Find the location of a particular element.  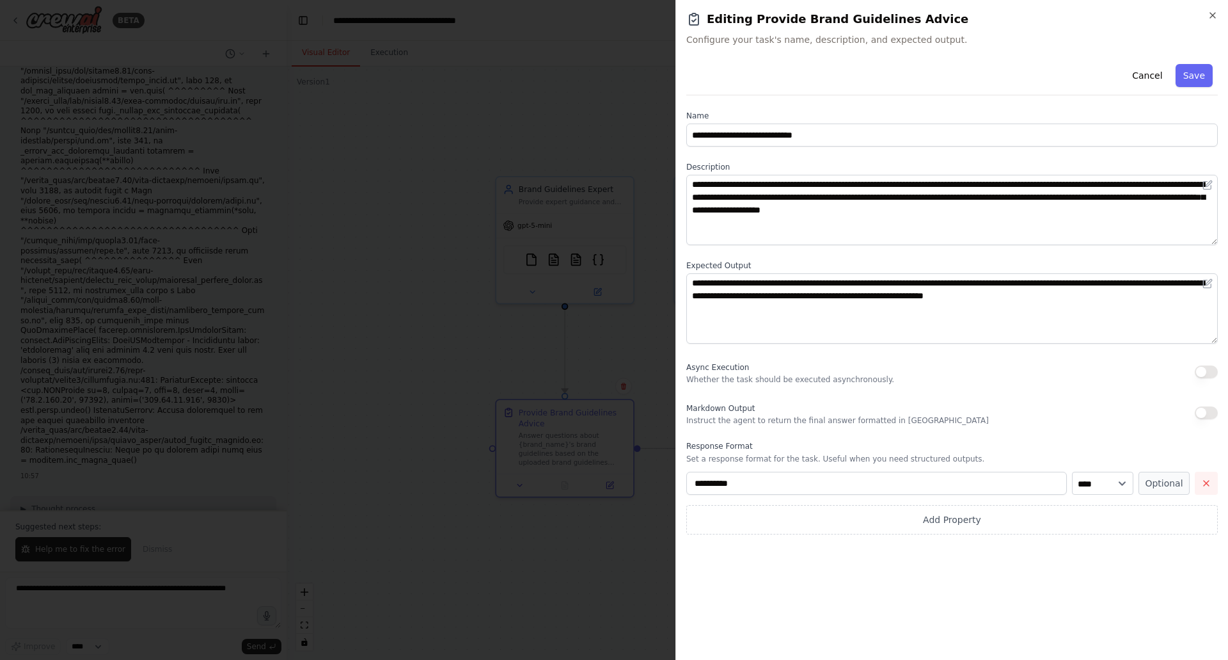

button: Save is located at coordinates (1194, 75).